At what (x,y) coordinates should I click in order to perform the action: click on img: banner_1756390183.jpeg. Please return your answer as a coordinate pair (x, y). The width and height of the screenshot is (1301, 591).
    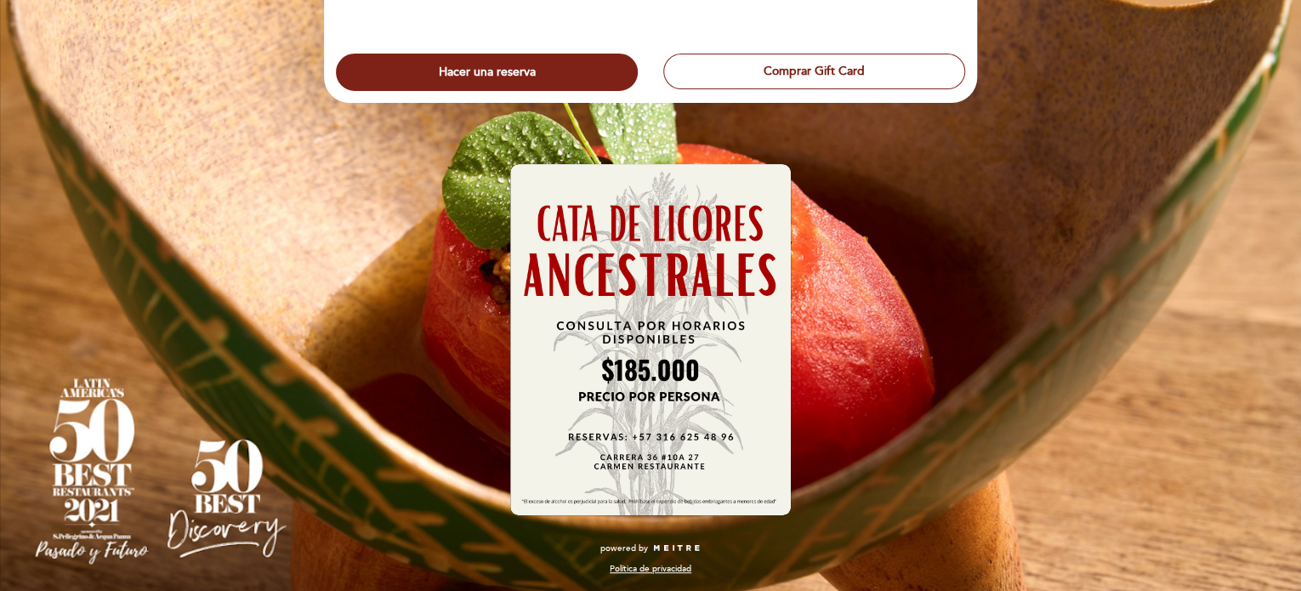
    Looking at the image, I should click on (650, 339).